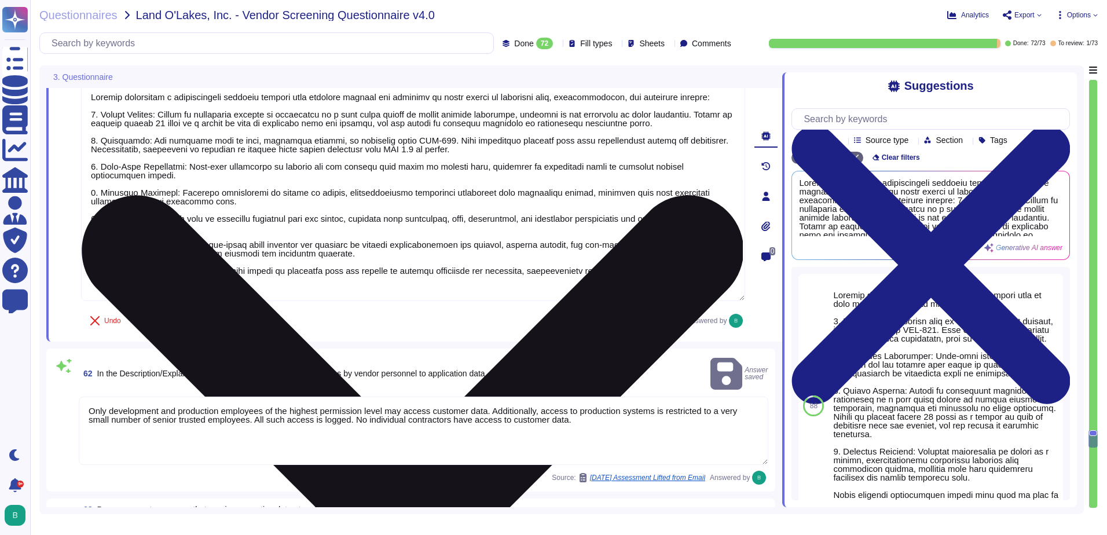  I want to click on span: 1 / 73, so click(1092, 43).